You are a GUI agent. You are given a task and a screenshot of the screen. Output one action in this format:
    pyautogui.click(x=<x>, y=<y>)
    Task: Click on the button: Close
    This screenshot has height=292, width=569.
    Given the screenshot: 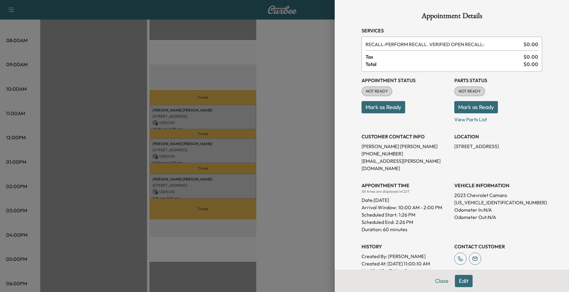 What is the action you would take?
    pyautogui.click(x=442, y=281)
    